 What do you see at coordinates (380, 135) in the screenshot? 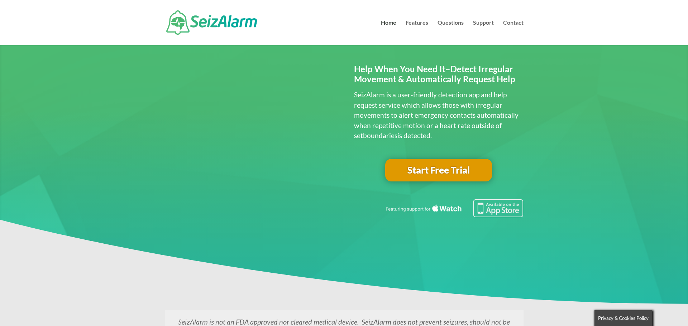
I see `span: boundaries` at bounding box center [380, 135].